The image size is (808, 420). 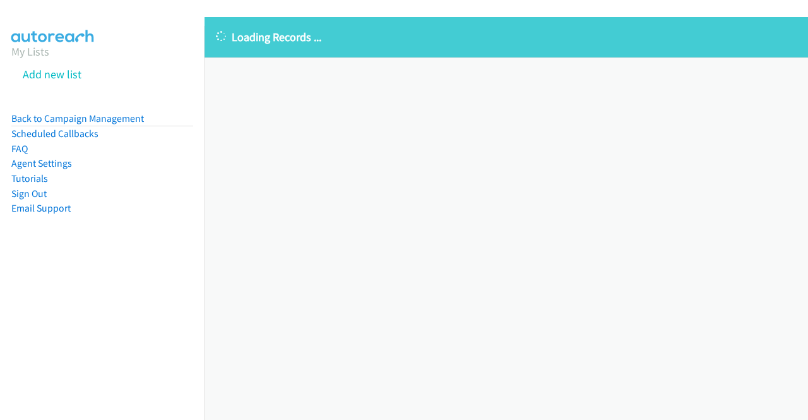 I want to click on a: FAQ, so click(x=20, y=148).